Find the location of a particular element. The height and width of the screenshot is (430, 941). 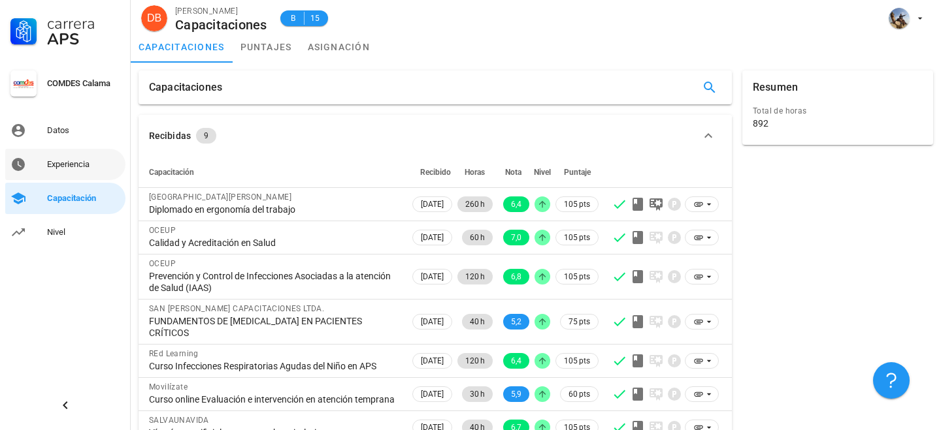

a: Datos is located at coordinates (65, 131).